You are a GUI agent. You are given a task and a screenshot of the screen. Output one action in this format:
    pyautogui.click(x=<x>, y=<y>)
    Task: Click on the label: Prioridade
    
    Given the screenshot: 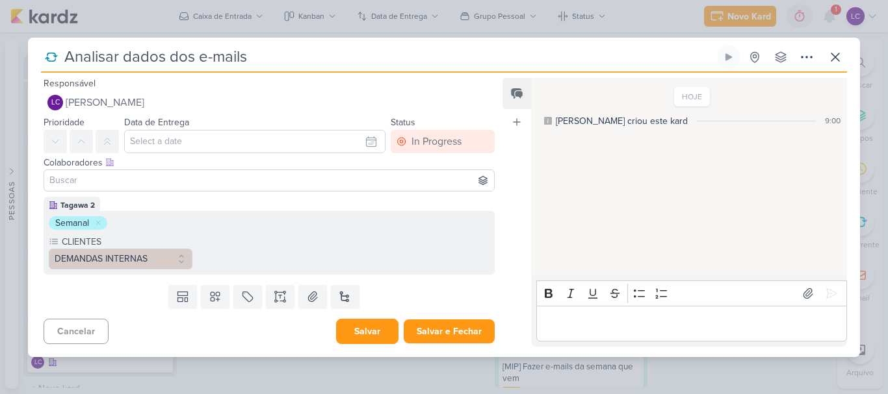 What is the action you would take?
    pyautogui.click(x=64, y=122)
    